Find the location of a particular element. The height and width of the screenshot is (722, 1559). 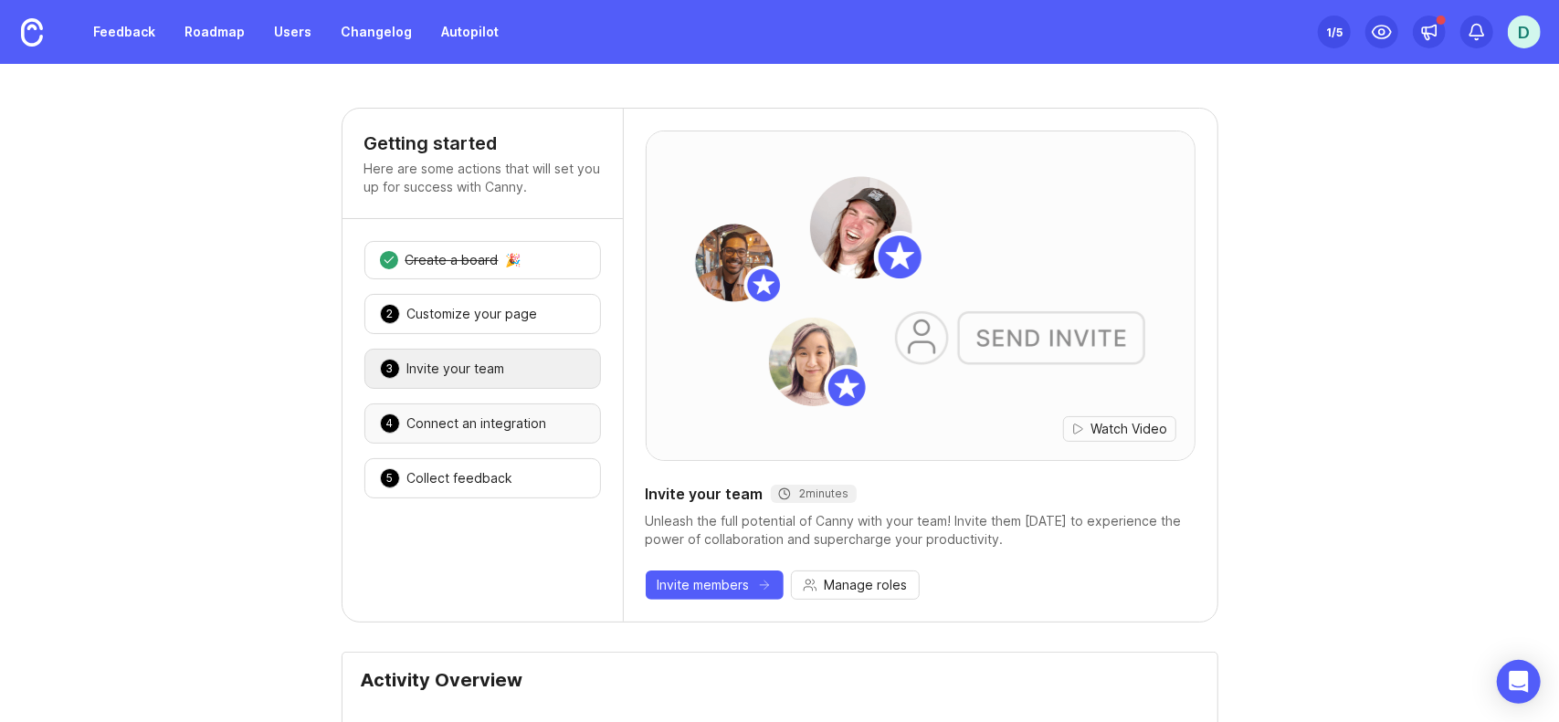

span: Watch Video is located at coordinates (1129, 429).